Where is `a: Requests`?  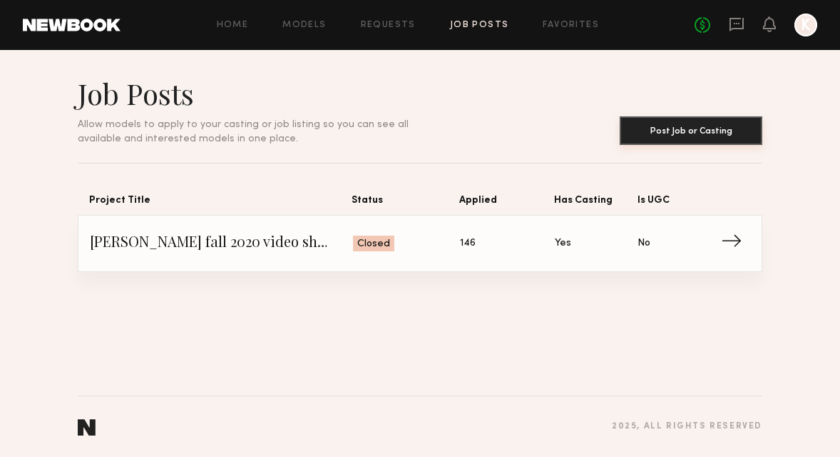
a: Requests is located at coordinates (388, 25).